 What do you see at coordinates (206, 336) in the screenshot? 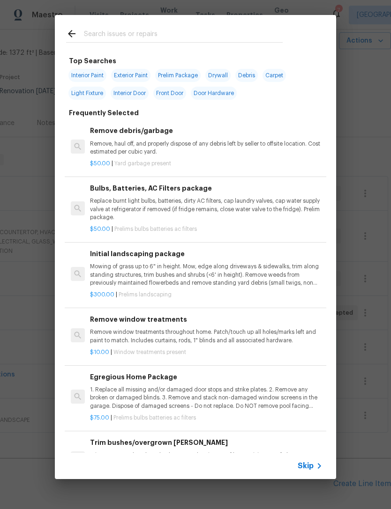
I see `p: Remove window treatments throughout home. Patch/touch up all holes/marks left and paint to match....` at bounding box center [206, 336].